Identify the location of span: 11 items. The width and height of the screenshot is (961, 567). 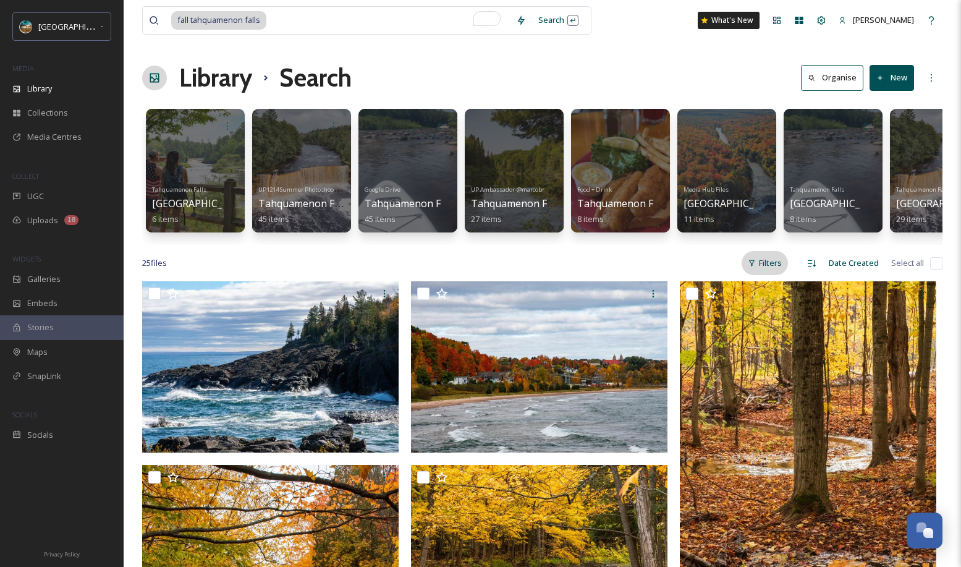
(699, 219).